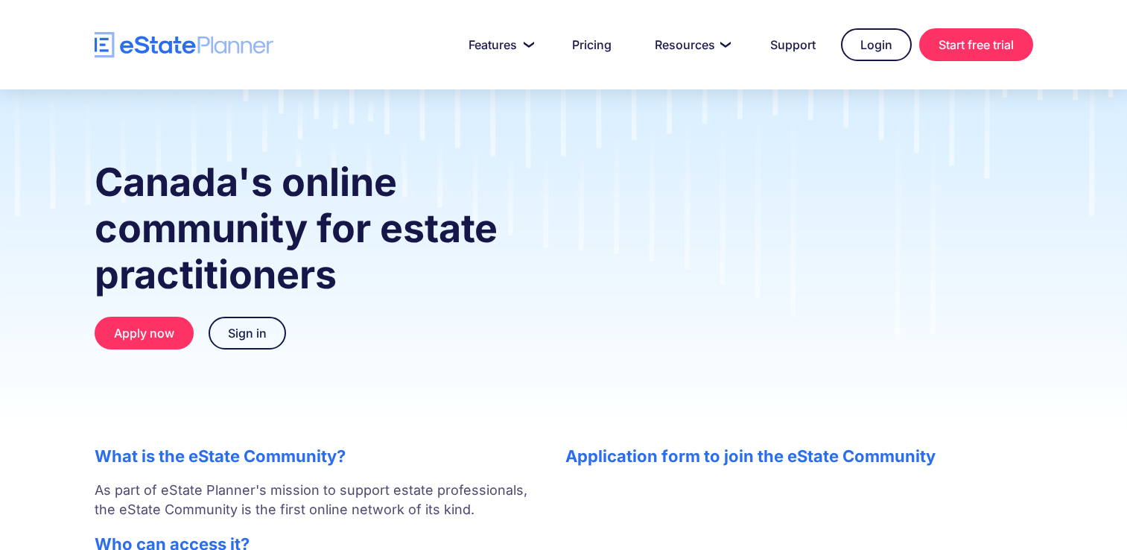  What do you see at coordinates (498, 45) in the screenshot?
I see `a: Features` at bounding box center [498, 45].